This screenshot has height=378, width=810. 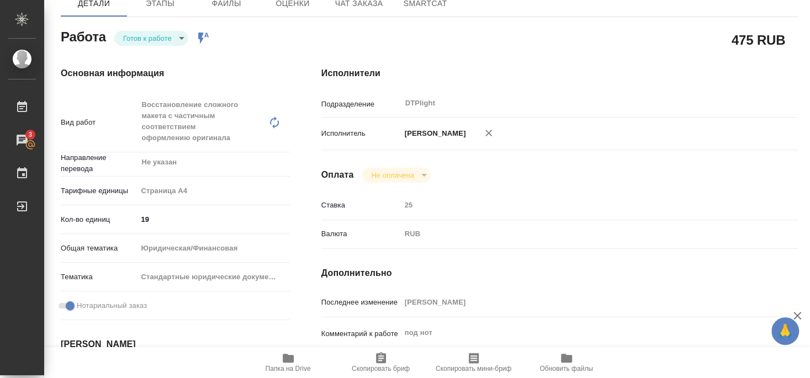 What do you see at coordinates (213, 248) in the screenshot?
I see `div: Юридическая/Финансовая` at bounding box center [213, 248].